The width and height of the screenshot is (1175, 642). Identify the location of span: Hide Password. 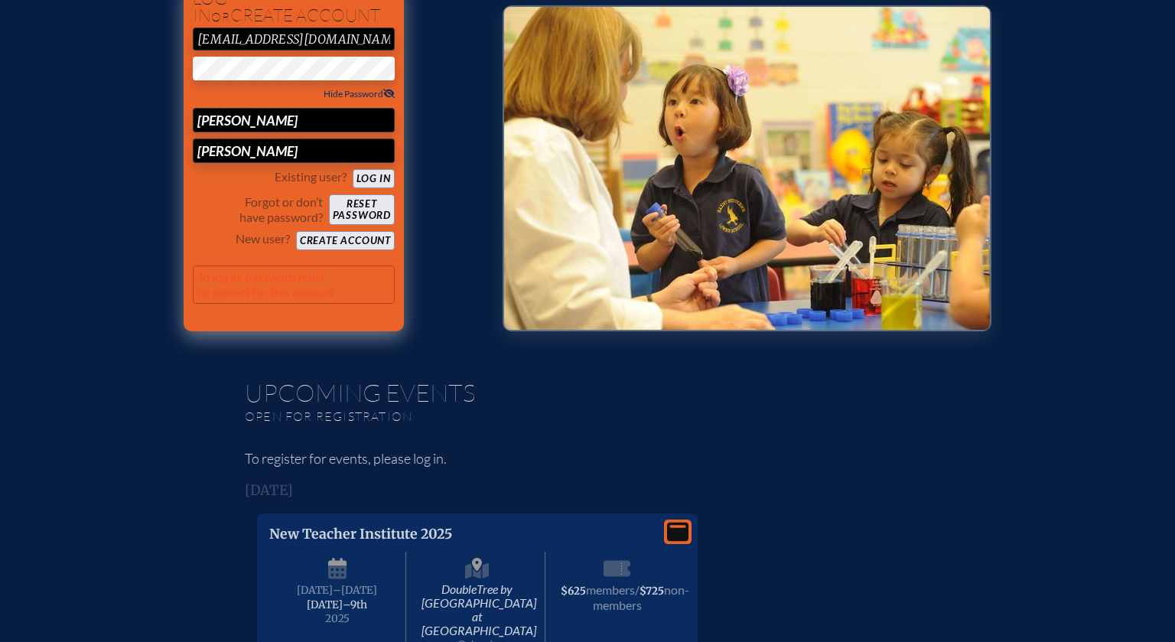
(359, 93).